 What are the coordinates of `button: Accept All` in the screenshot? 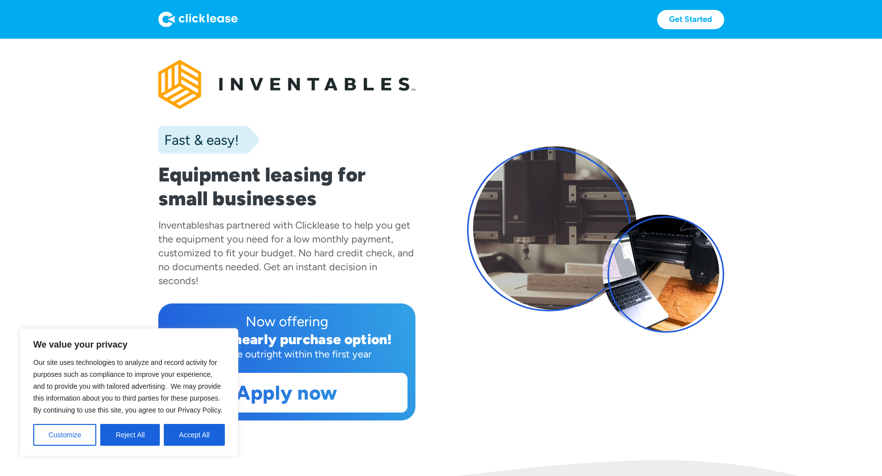 It's located at (194, 435).